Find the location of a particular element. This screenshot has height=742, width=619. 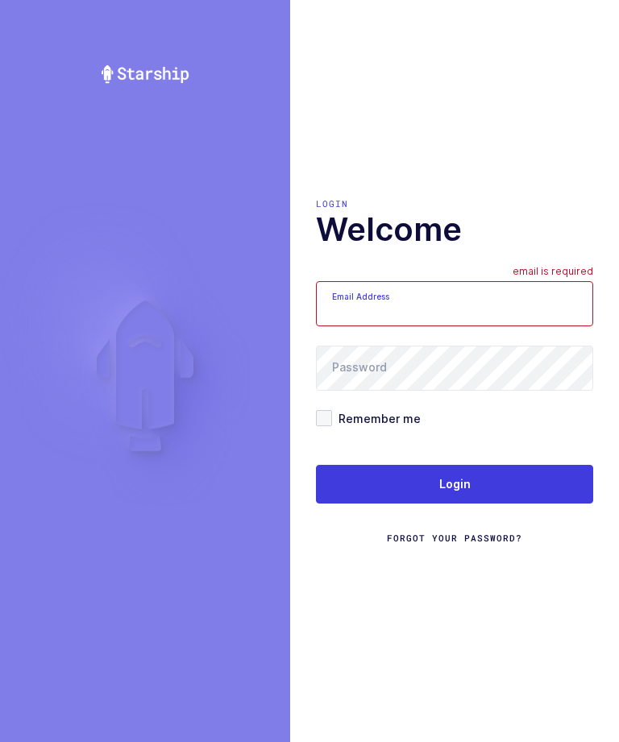

img: Starship is located at coordinates (145, 74).